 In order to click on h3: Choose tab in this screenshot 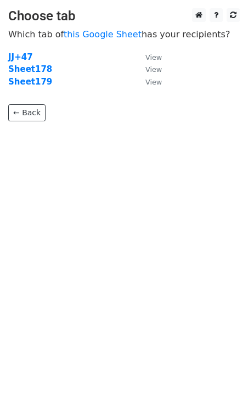, I will do `click(124, 16)`.